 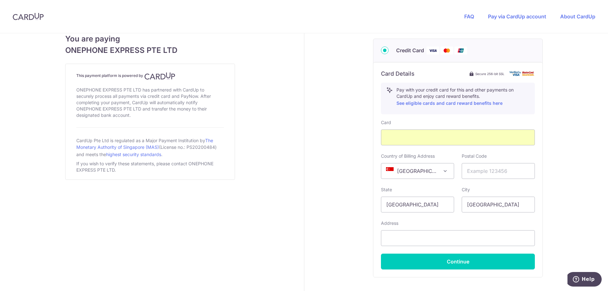 I want to click on img: Mastercard, so click(x=447, y=50).